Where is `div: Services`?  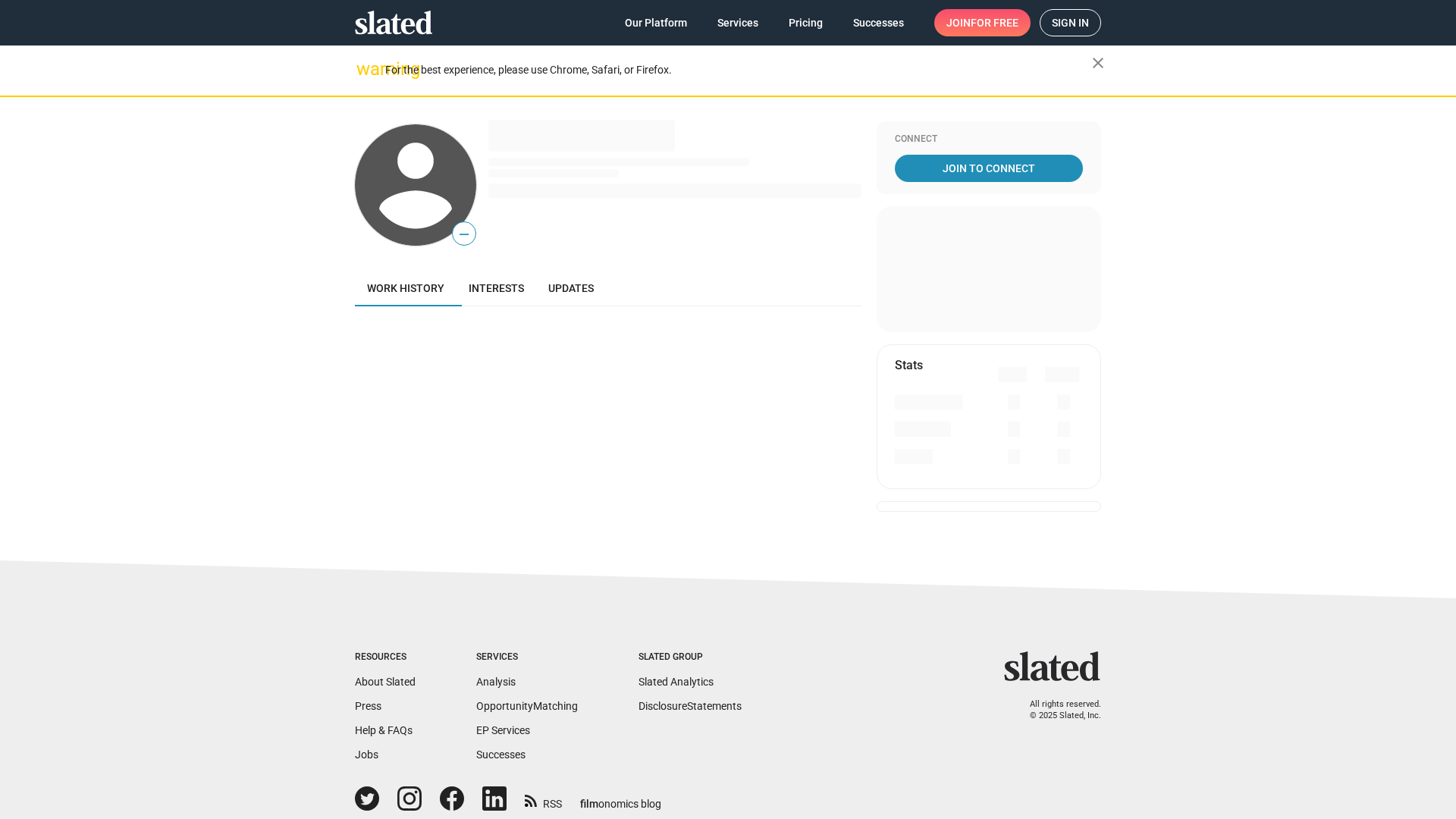
div: Services is located at coordinates (527, 657).